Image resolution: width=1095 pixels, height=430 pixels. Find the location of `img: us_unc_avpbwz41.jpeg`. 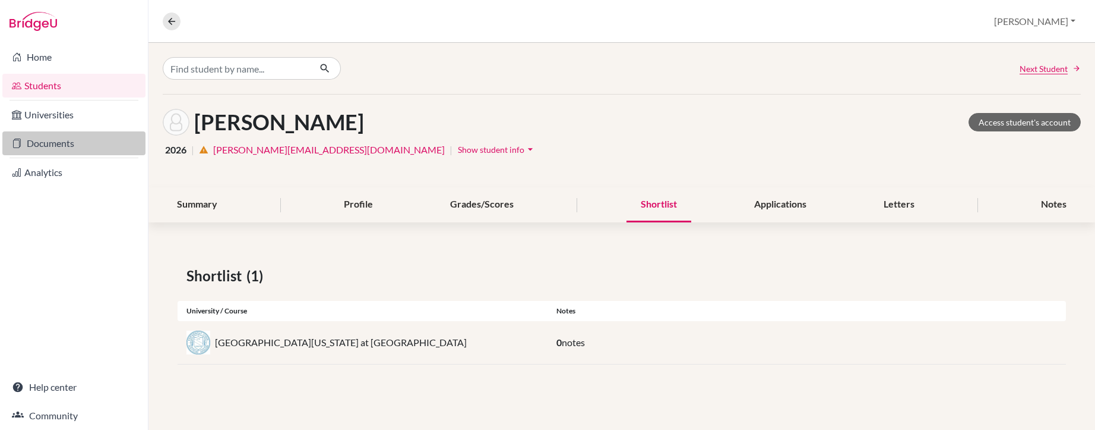

img: us_unc_avpbwz41.jpeg is located at coordinates (198, 342).